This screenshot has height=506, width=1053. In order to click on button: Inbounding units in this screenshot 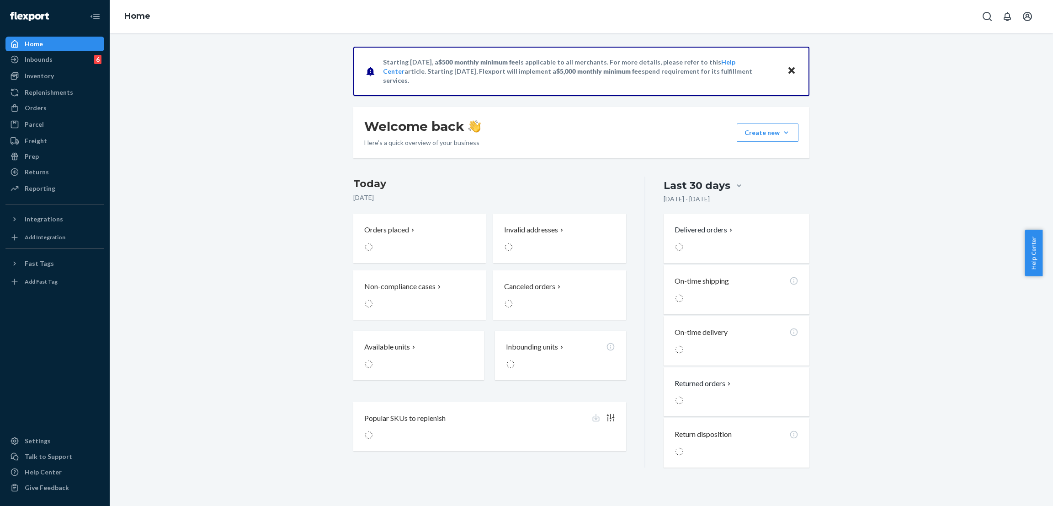, I will do `click(560, 355)`.